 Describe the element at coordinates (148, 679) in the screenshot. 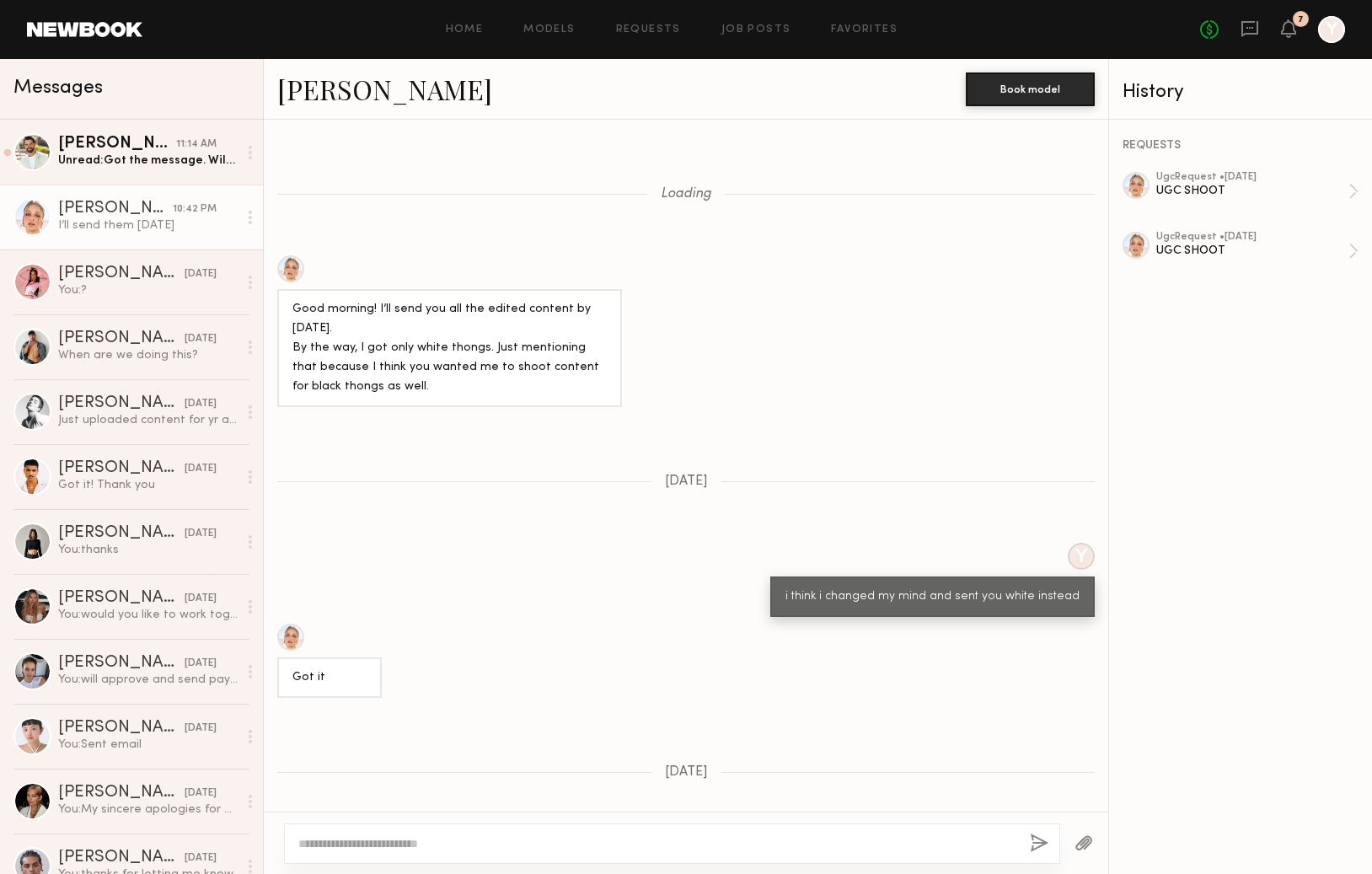

I see `div: You: will approve and send payment` at that location.